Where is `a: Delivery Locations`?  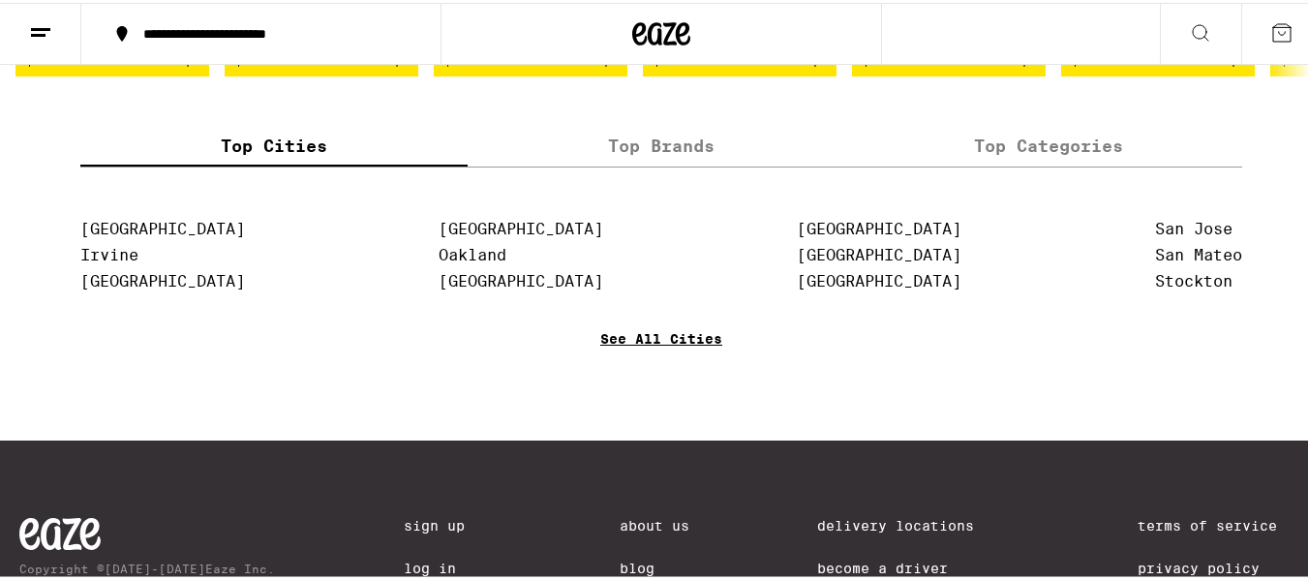 a: Delivery Locations is located at coordinates (913, 523).